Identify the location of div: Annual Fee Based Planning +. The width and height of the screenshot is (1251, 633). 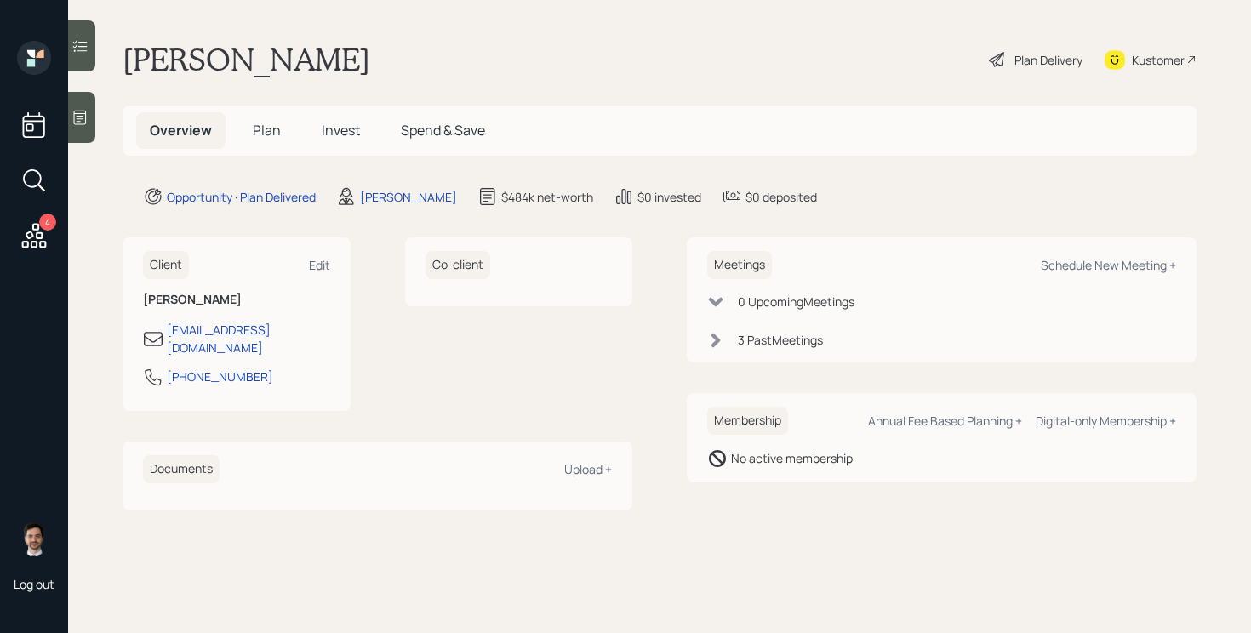
(945, 421).